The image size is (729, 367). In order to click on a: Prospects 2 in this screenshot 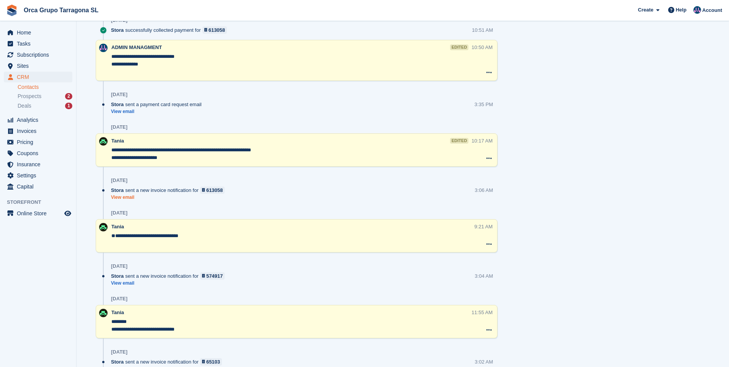, I will do `click(45, 96)`.